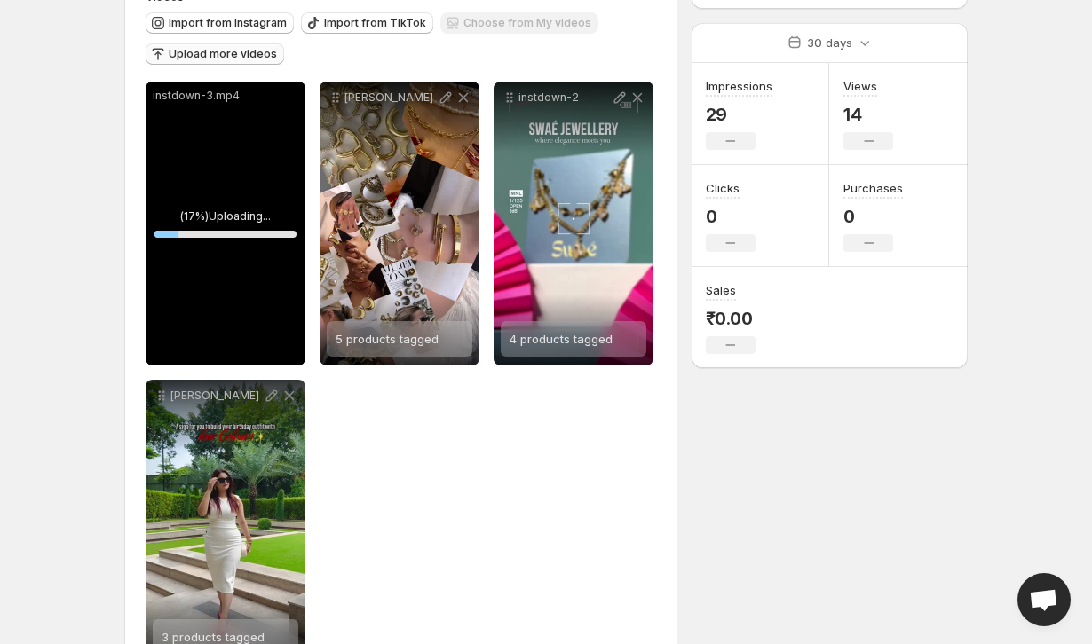 The height and width of the screenshot is (644, 1092). What do you see at coordinates (721, 290) in the screenshot?
I see `h3: Sales` at bounding box center [721, 290].